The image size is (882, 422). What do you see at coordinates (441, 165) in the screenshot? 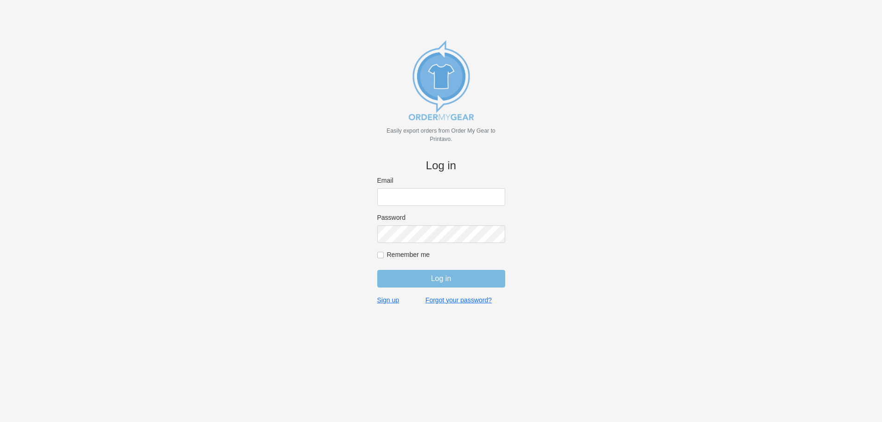
I see `h4: Log in` at bounding box center [441, 165].